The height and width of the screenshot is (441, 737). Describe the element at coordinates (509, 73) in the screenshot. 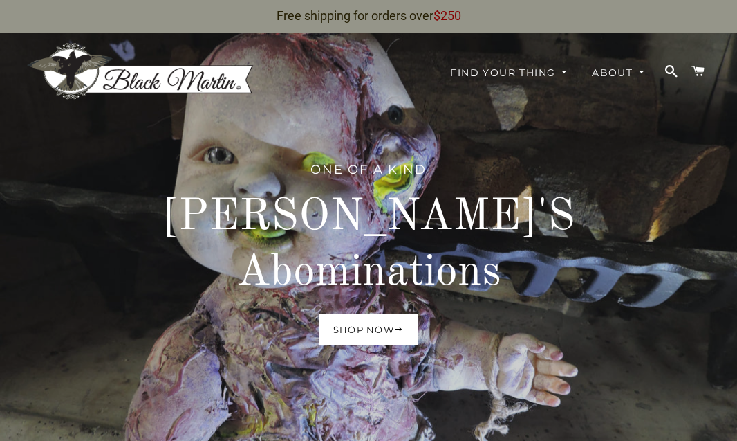

I see `a: Find Your Thing` at that location.